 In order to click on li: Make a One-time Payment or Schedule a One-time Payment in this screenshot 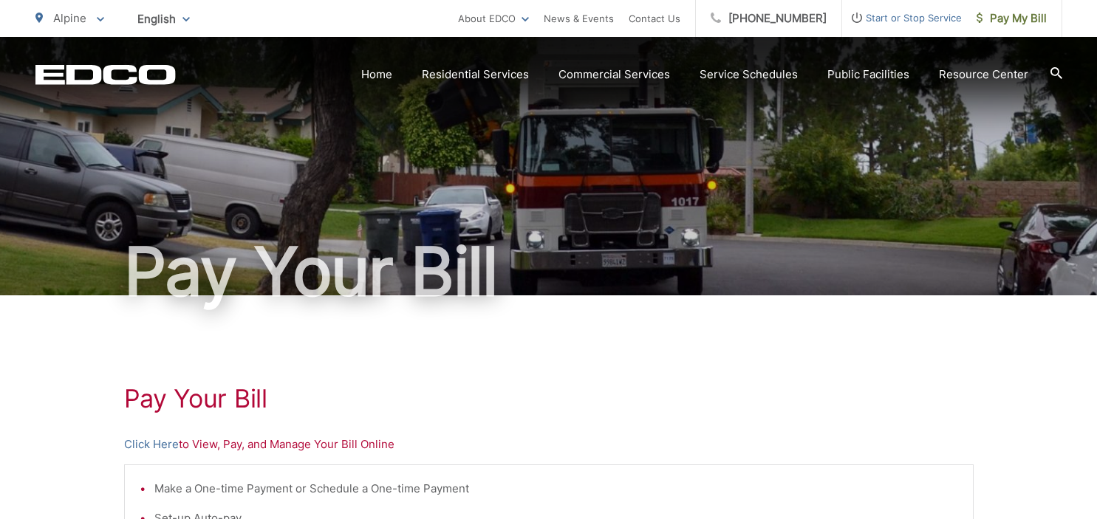, I will do `click(556, 489)`.